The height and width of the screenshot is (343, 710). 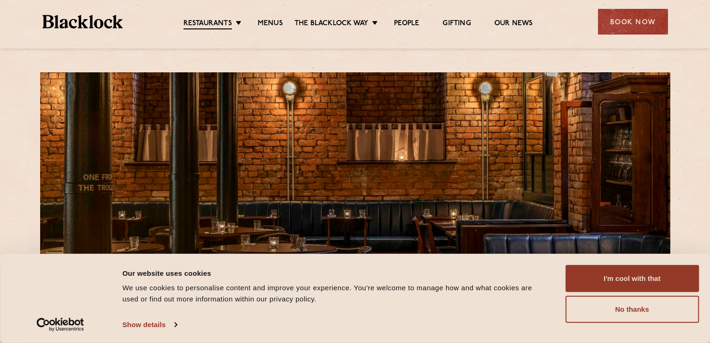 I want to click on div: Our website uses cookies, so click(x=334, y=273).